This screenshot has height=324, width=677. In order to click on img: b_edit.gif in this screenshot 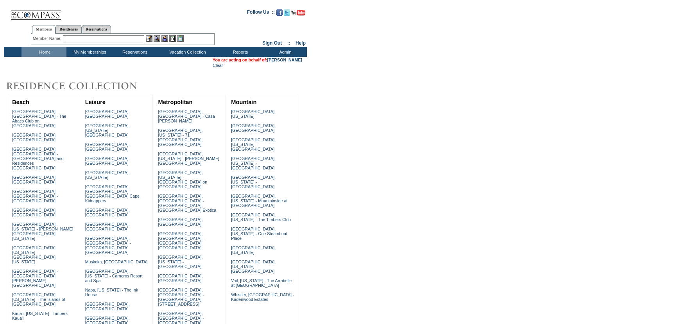, I will do `click(149, 38)`.